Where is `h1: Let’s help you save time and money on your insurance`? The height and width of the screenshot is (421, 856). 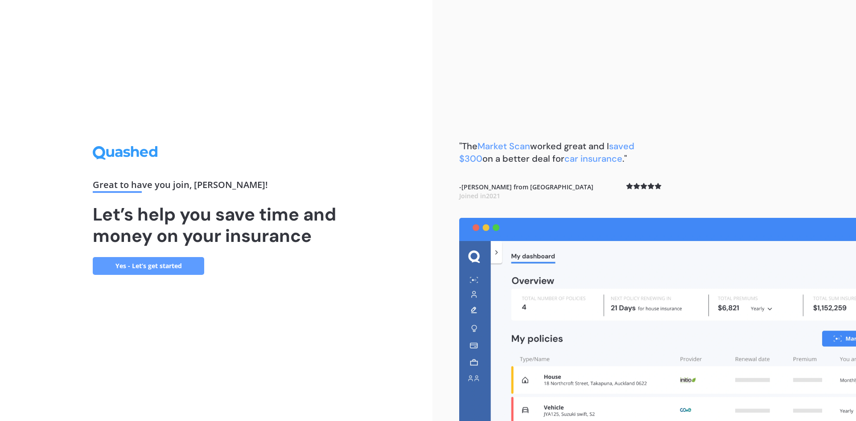 h1: Let’s help you save time and money on your insurance is located at coordinates (216, 225).